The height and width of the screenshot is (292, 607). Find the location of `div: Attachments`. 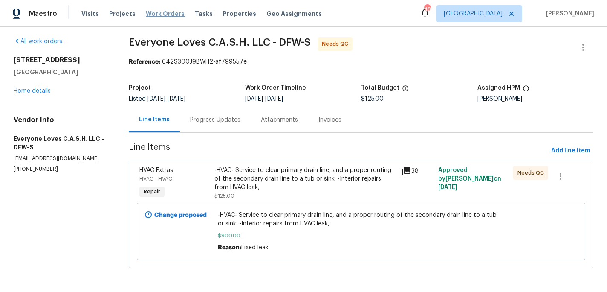

div: Attachments is located at coordinates (279, 120).